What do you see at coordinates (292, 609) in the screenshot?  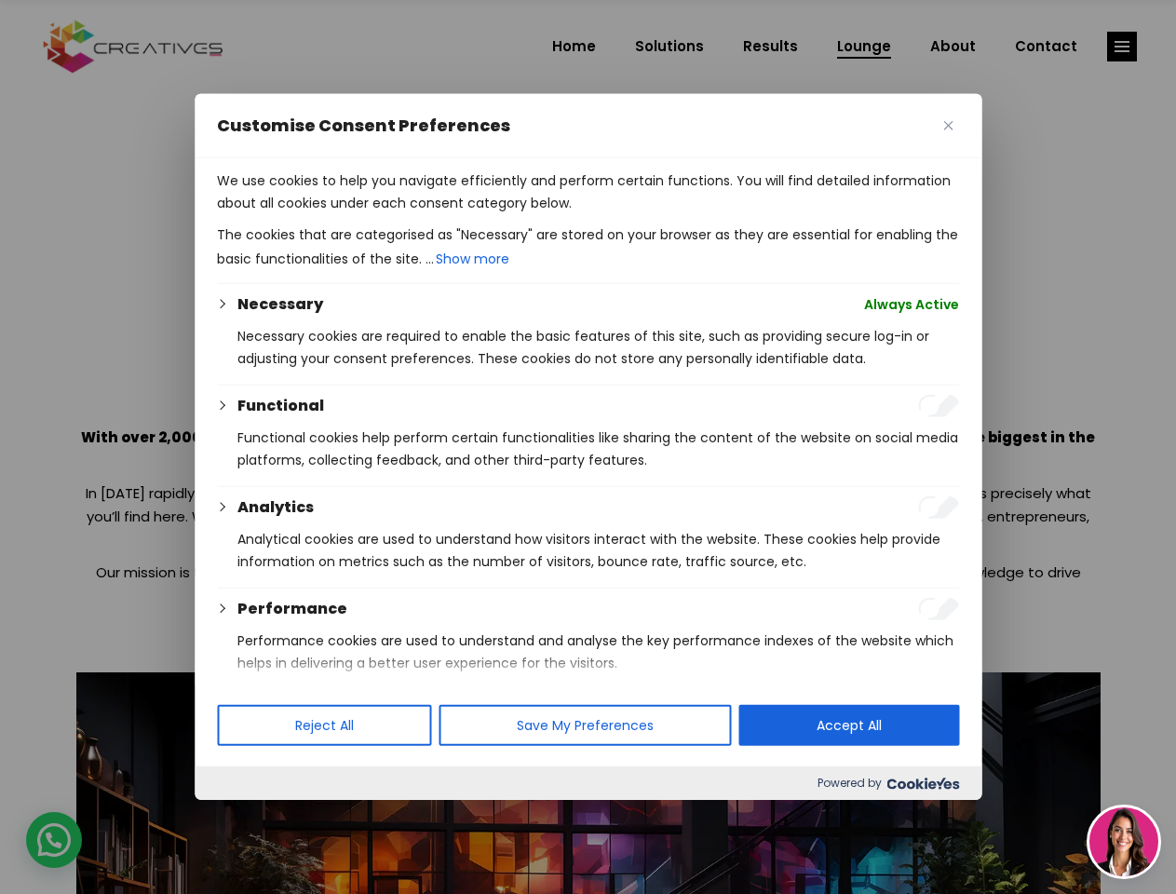 I see `button: Performance` at bounding box center [292, 609].